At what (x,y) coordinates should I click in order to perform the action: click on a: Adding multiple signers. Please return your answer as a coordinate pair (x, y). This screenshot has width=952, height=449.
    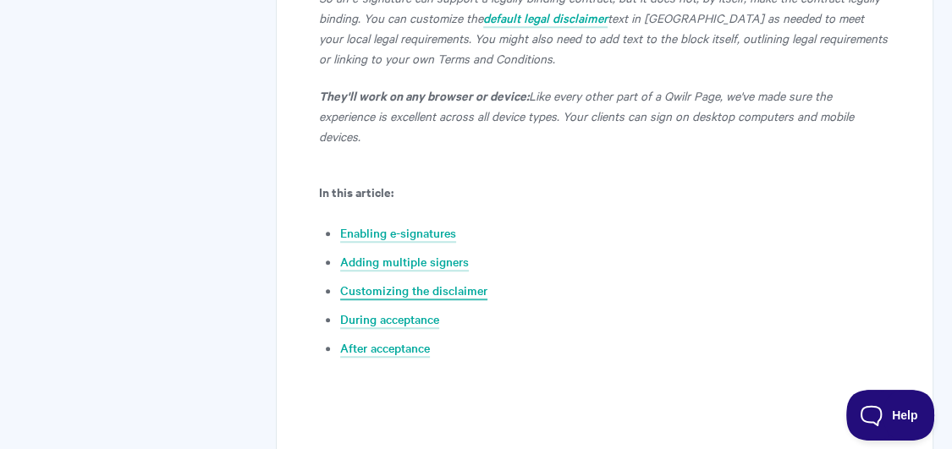
    Looking at the image, I should click on (404, 262).